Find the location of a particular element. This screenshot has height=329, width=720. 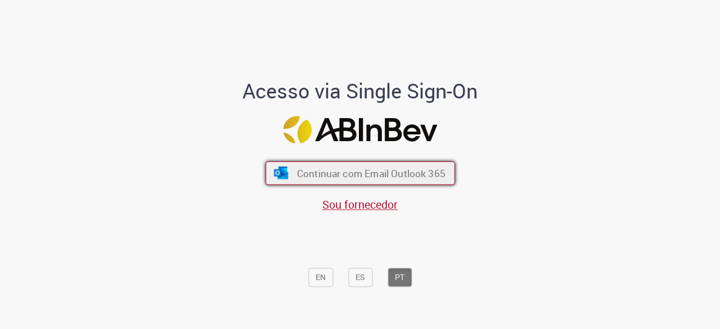

img: ícone Azure/Microsoft 360 is located at coordinates (281, 173).